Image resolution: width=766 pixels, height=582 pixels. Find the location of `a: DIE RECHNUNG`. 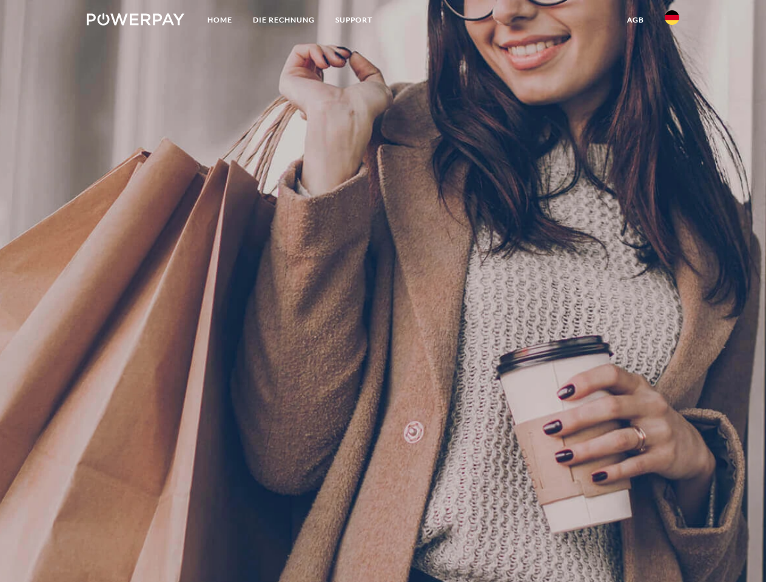

a: DIE RECHNUNG is located at coordinates (284, 20).